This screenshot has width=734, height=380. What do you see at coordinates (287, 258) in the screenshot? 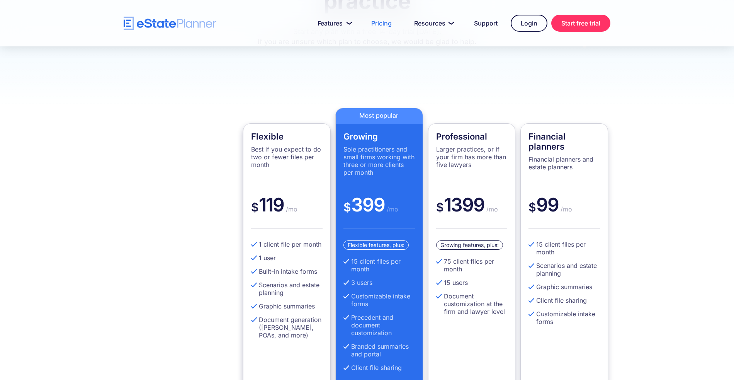
I see `li: 1 user` at bounding box center [287, 258].